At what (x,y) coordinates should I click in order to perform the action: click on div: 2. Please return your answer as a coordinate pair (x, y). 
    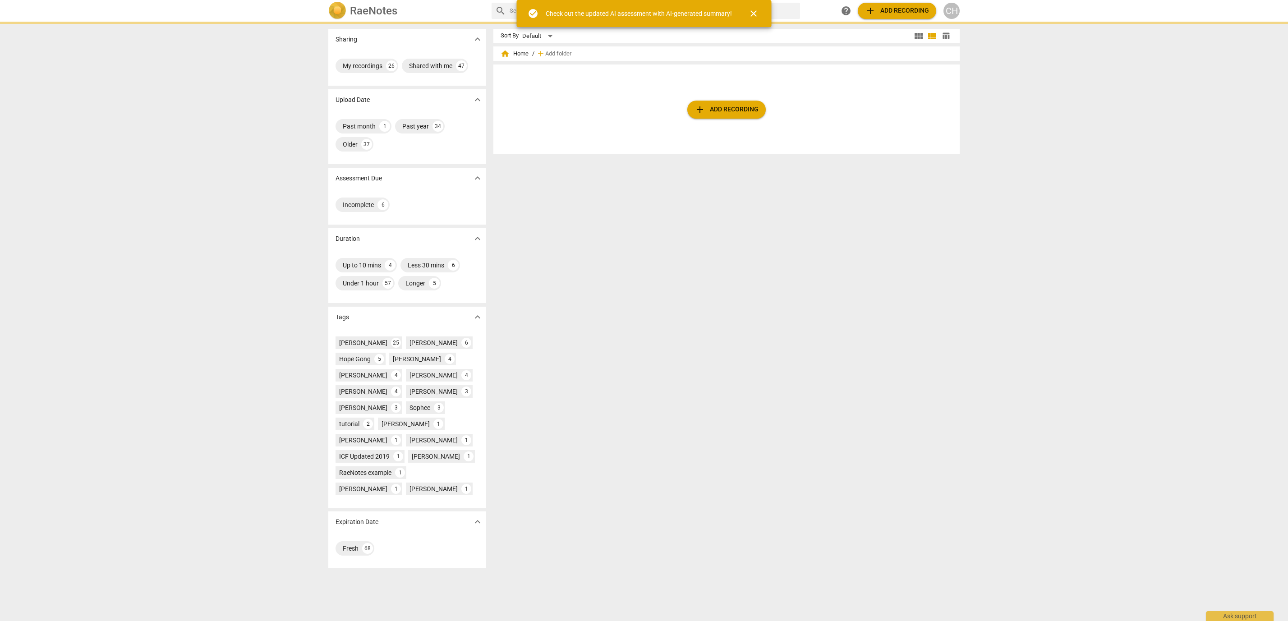
    Looking at the image, I should click on (368, 424).